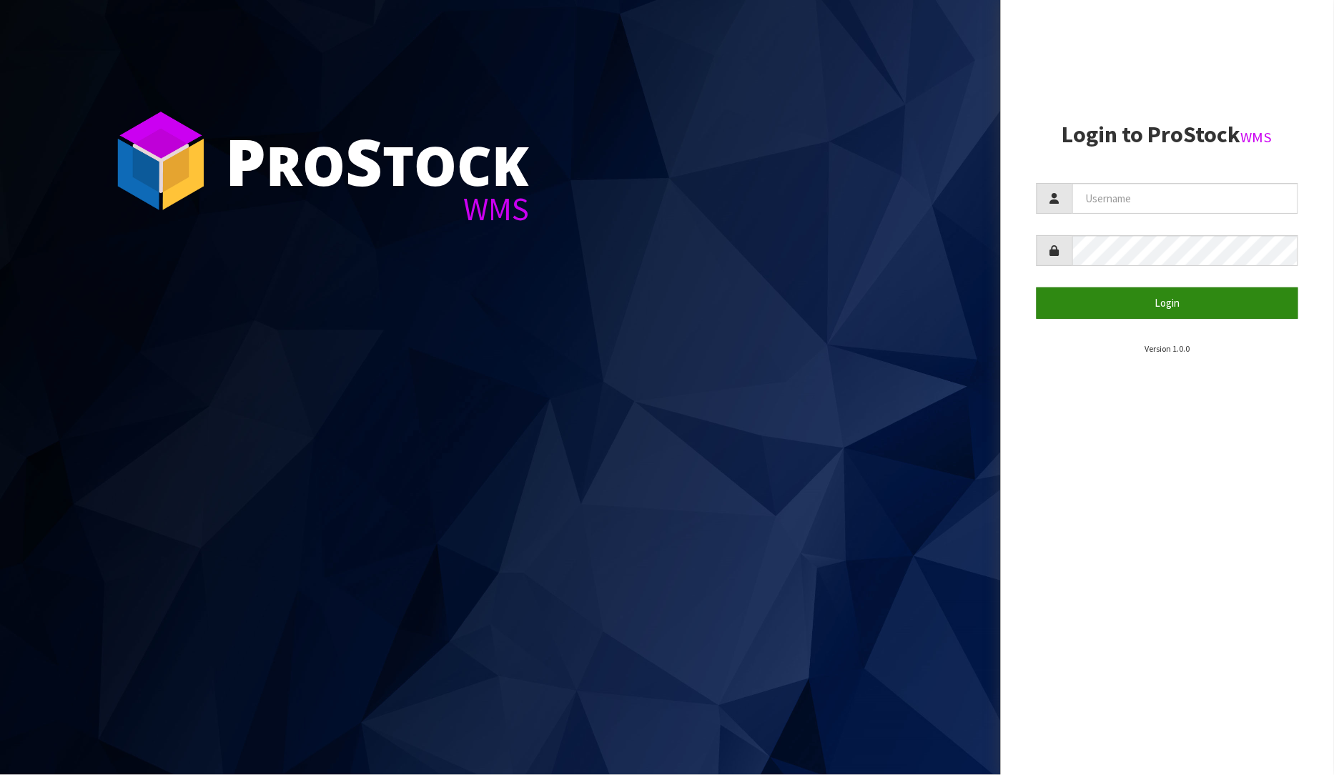 The width and height of the screenshot is (1334, 775). What do you see at coordinates (1168, 302) in the screenshot?
I see `button: Login` at bounding box center [1168, 302].